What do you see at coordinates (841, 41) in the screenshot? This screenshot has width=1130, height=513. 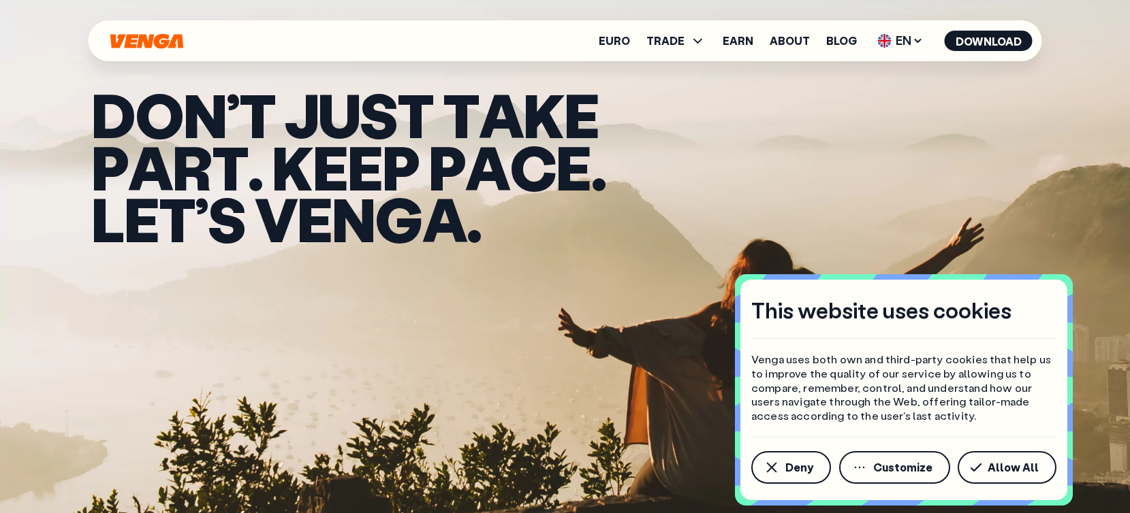 I see `a: Blog` at bounding box center [841, 41].